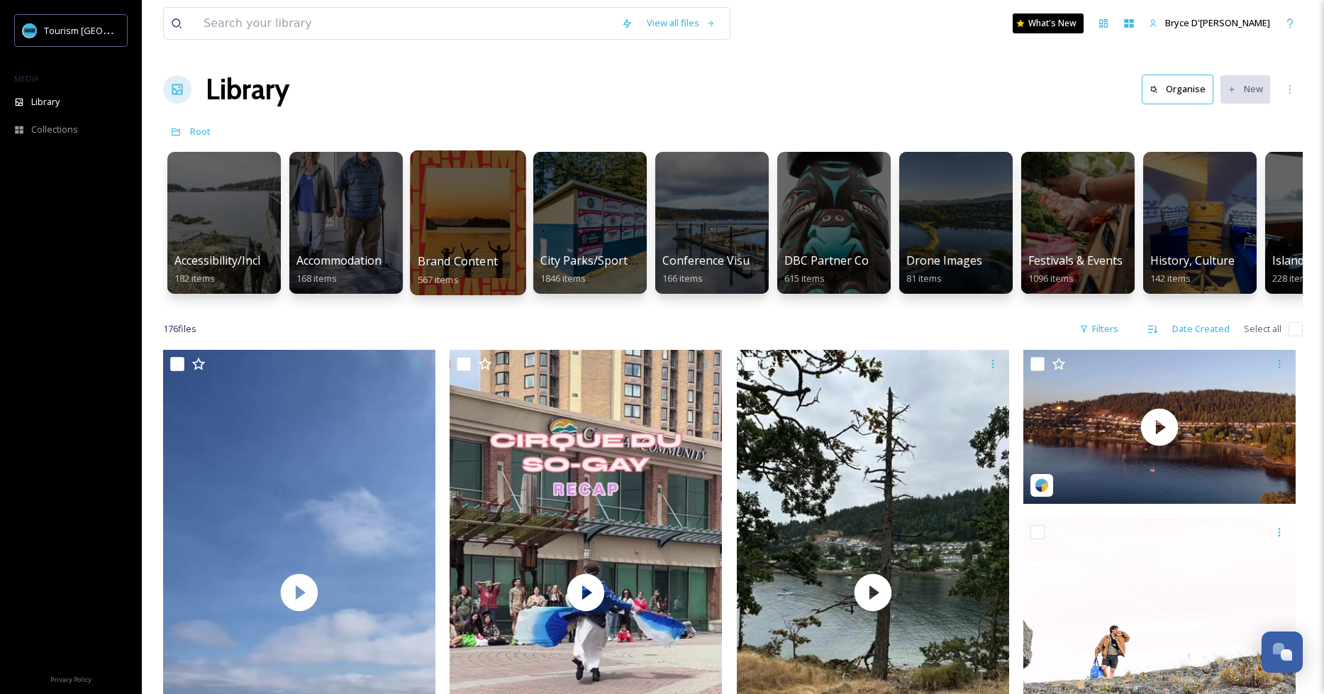  What do you see at coordinates (1262, 328) in the screenshot?
I see `span: Select all` at bounding box center [1262, 328].